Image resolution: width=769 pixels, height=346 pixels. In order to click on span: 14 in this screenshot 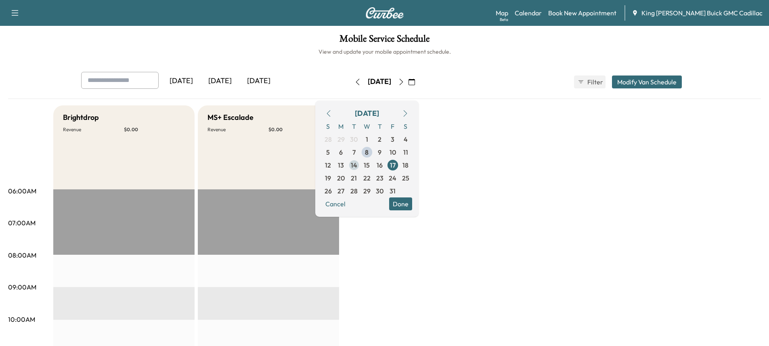, I will do `click(354, 165)`.